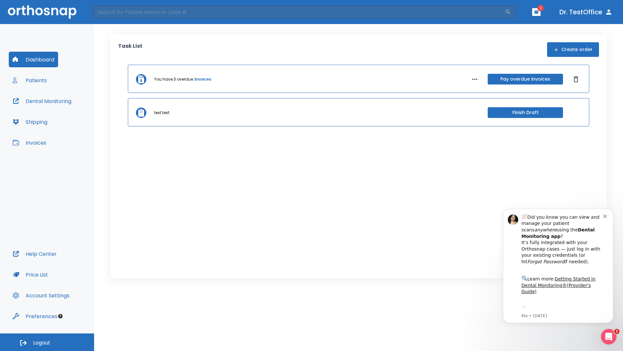  I want to click on button: Dental Monitoring, so click(42, 101).